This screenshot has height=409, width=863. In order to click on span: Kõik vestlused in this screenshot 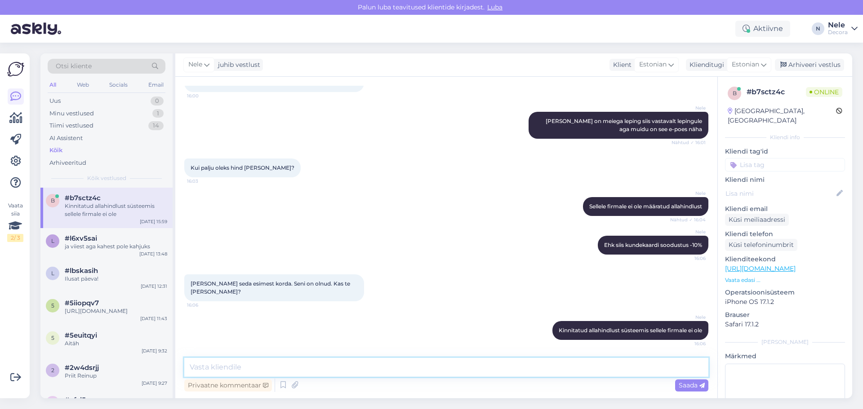, I will do `click(106, 178)`.